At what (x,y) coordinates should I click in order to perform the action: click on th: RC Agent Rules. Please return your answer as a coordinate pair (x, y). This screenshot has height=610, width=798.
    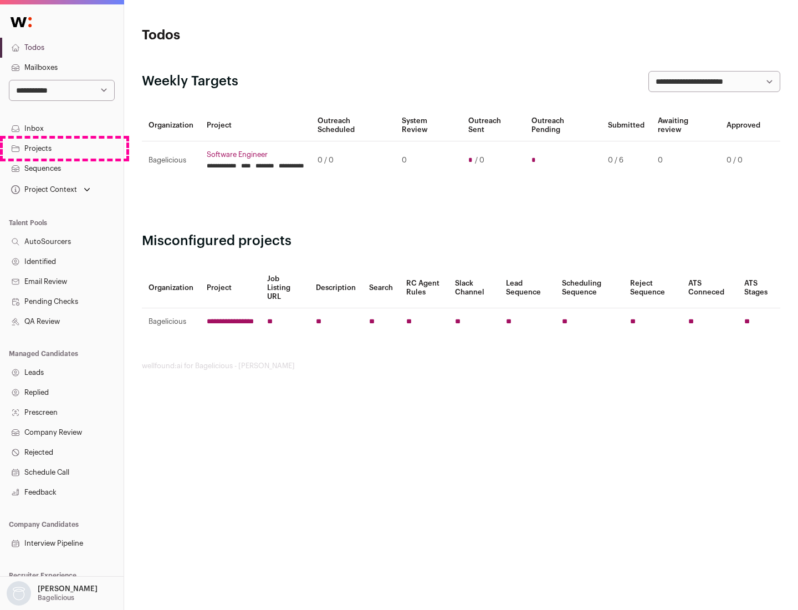
    Looking at the image, I should click on (424, 288).